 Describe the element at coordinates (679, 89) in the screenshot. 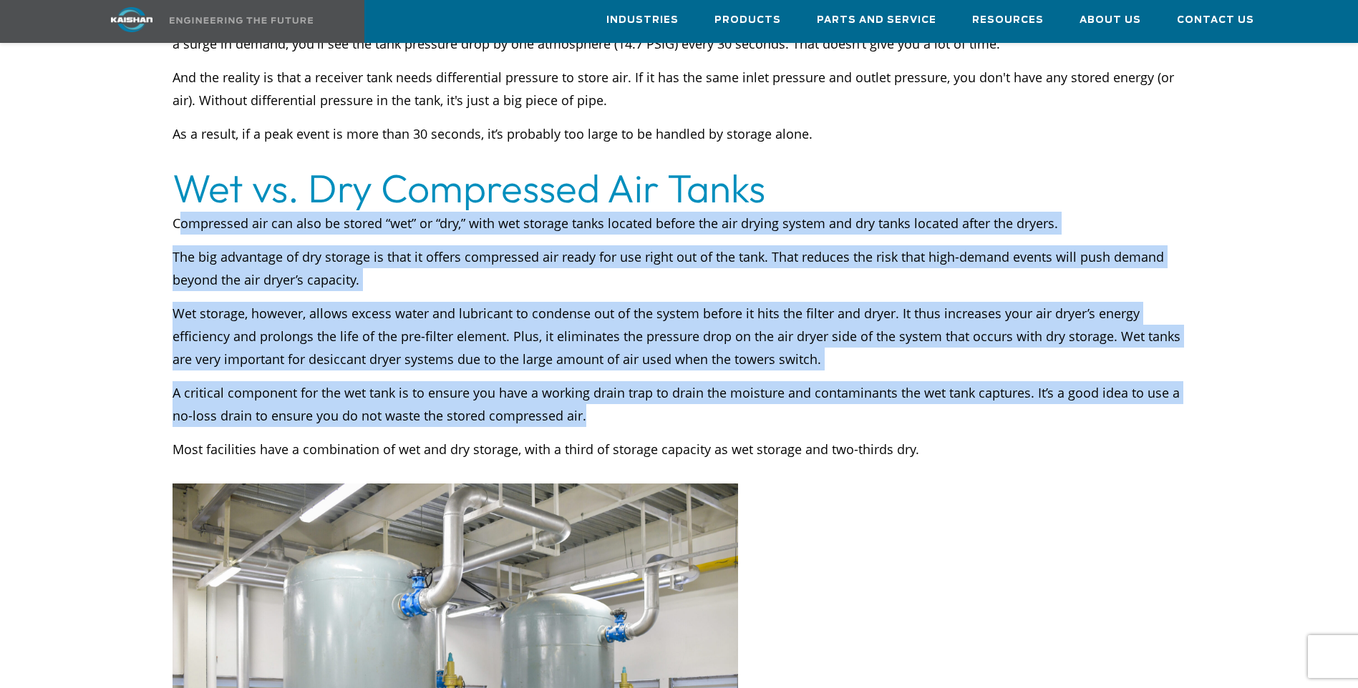

I see `p: And the reality is that a receiver tank needs differential pressure to store air. If it has the s...` at that location.